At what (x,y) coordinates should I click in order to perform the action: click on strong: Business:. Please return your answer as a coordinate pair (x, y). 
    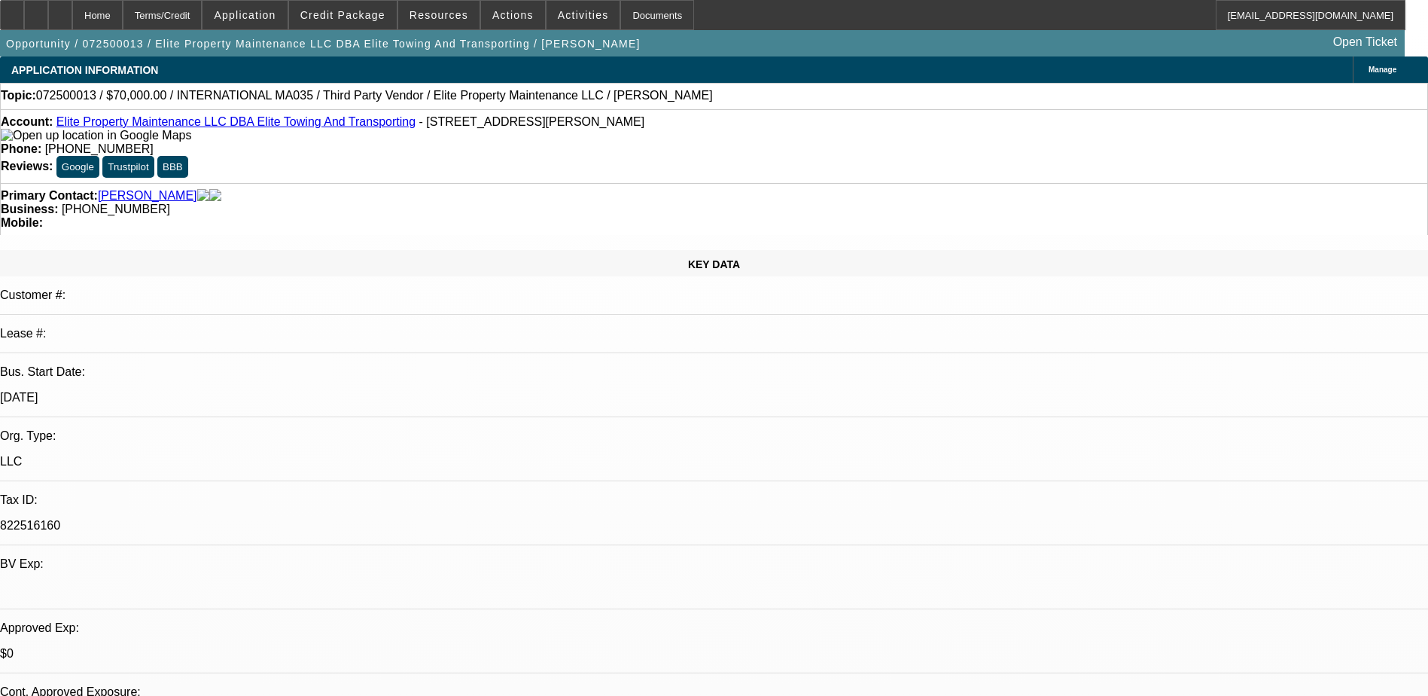
    Looking at the image, I should click on (29, 209).